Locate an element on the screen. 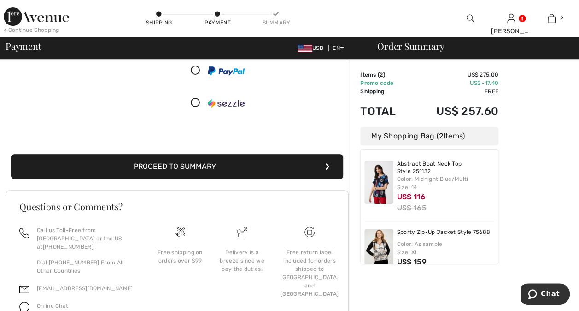 The image size is (579, 311). img: Abstract Boat Neck Top Style 251132 is located at coordinates (379, 182).